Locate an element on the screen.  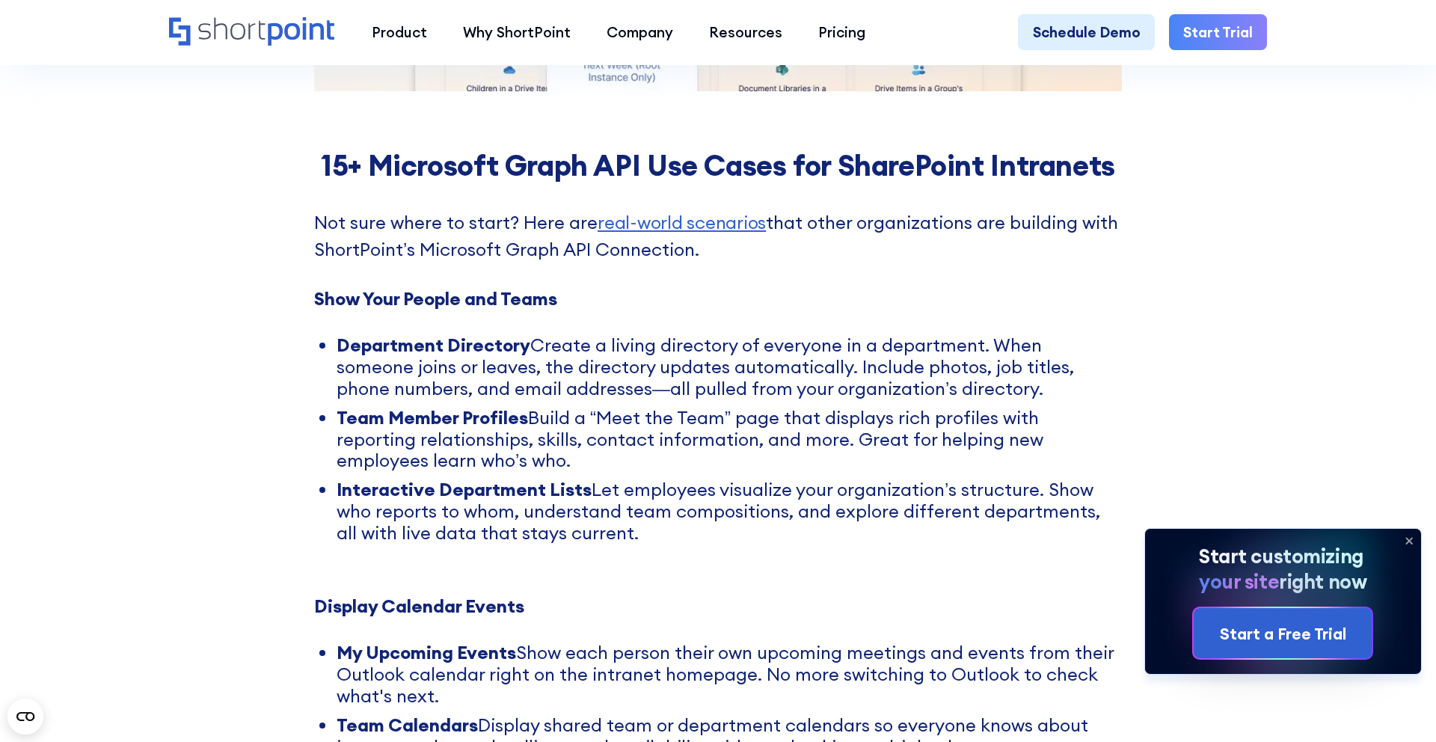
div: Resources is located at coordinates (746, 32).